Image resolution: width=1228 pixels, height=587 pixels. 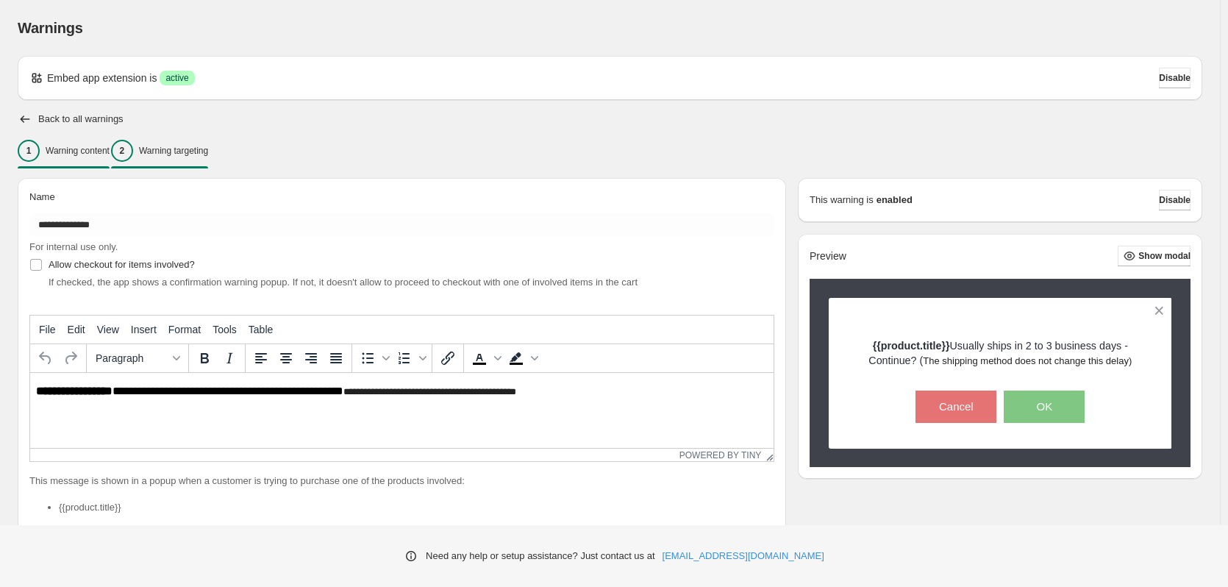 I want to click on span: The shipping method does not change this delay), so click(x=1027, y=360).